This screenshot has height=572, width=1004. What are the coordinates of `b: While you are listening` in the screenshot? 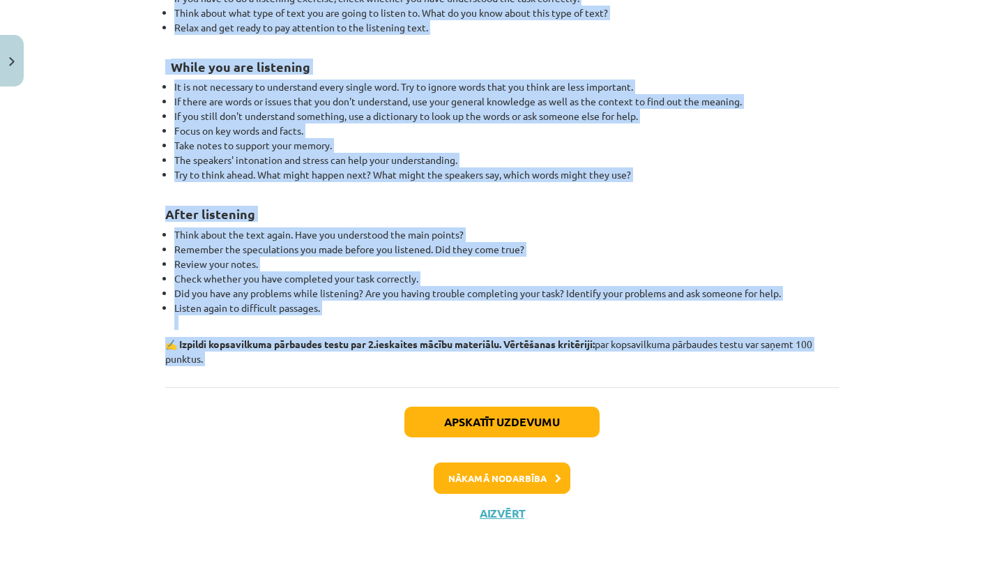 It's located at (240, 66).